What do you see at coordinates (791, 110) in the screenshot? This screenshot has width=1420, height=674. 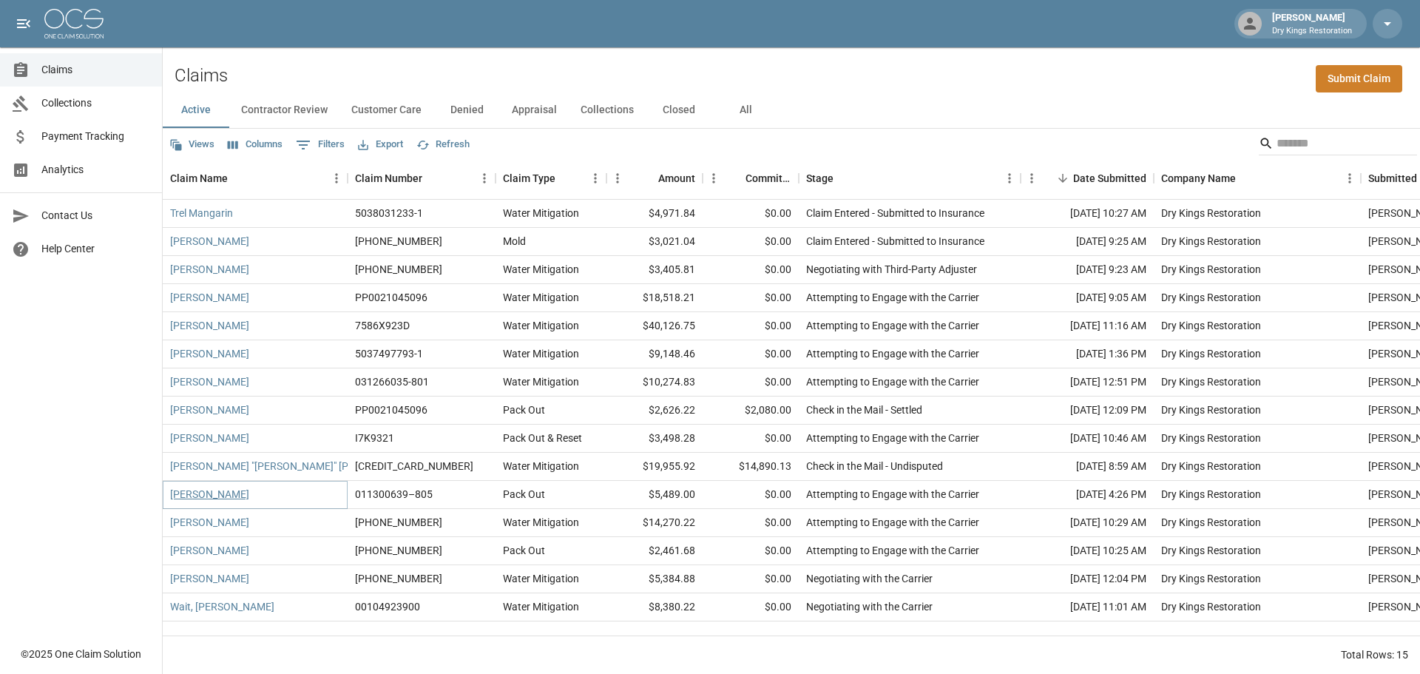 I see `div: dynamic tabs` at bounding box center [791, 110].